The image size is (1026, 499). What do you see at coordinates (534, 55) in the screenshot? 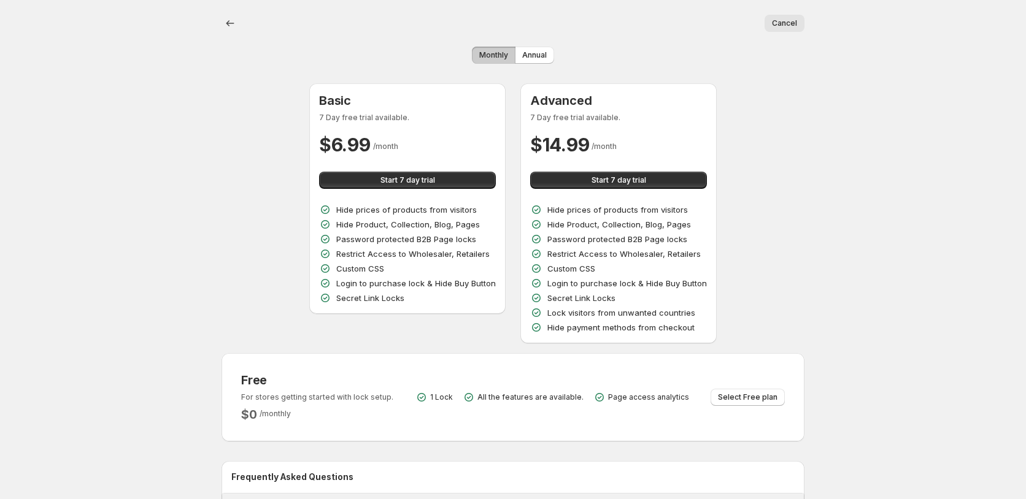
I see `span: Annual` at bounding box center [534, 55].